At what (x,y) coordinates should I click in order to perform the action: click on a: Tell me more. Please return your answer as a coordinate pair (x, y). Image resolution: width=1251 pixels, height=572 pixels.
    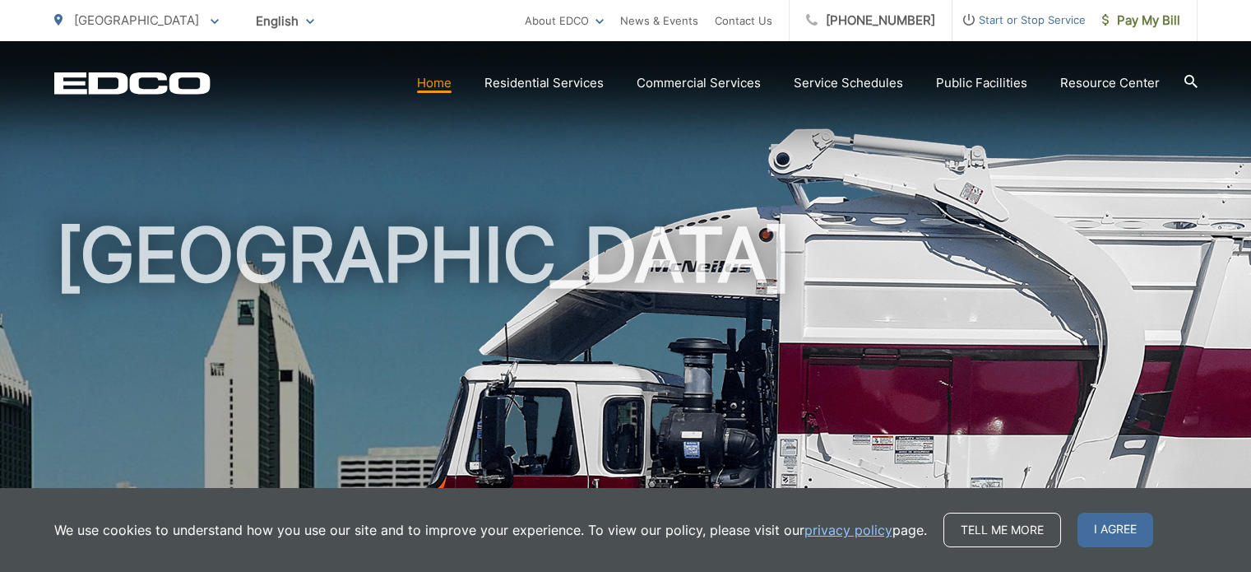
    Looking at the image, I should click on (1002, 530).